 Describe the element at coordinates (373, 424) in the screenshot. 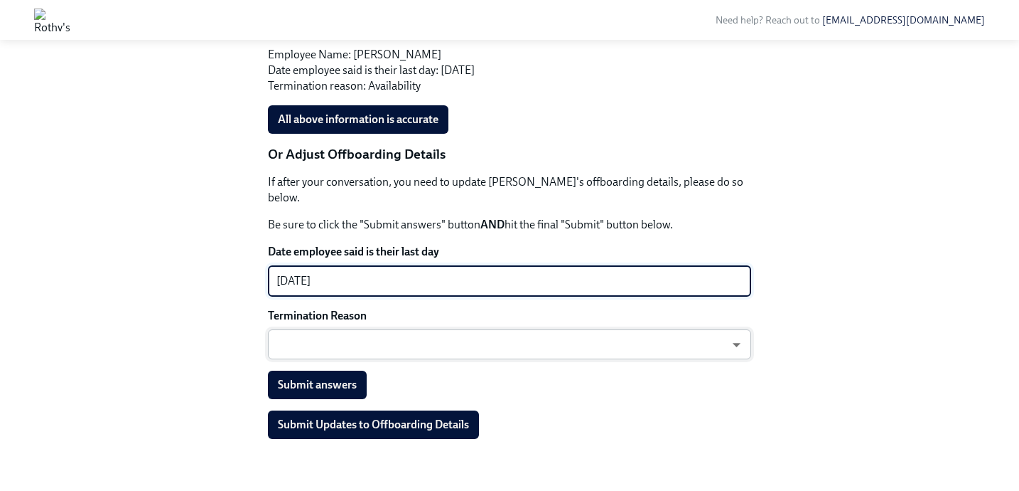

I see `button: Submit Updates to Offboarding Details` at that location.